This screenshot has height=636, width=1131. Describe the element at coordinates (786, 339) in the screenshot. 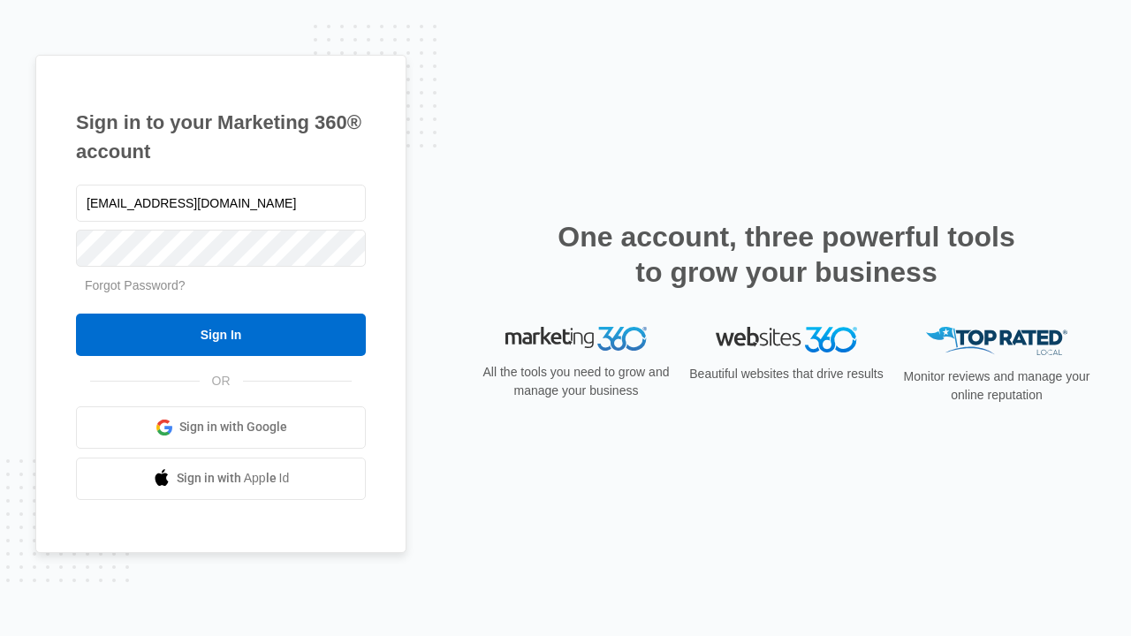

I see `img: Websites 360` at that location.